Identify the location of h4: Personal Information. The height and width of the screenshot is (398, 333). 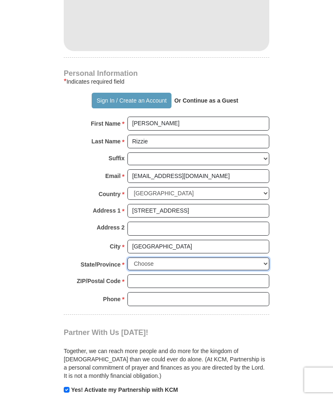
(167, 73).